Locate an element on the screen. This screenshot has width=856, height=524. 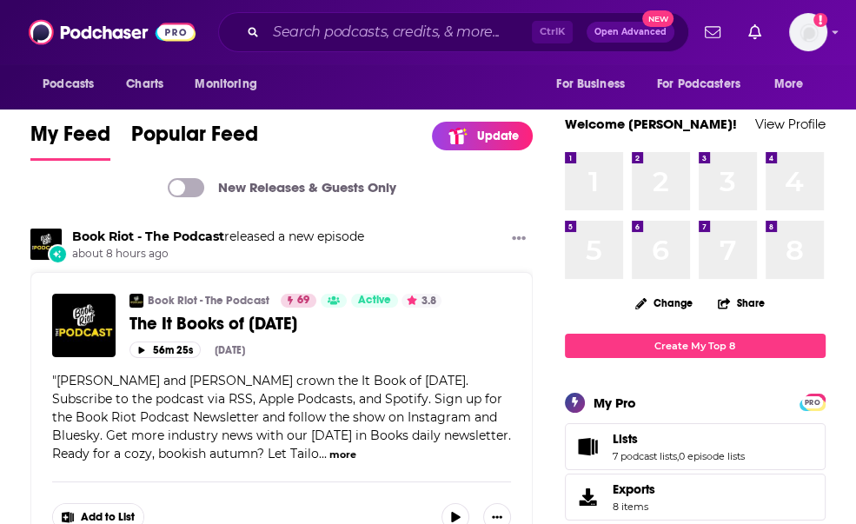
a: 69 is located at coordinates (298, 301).